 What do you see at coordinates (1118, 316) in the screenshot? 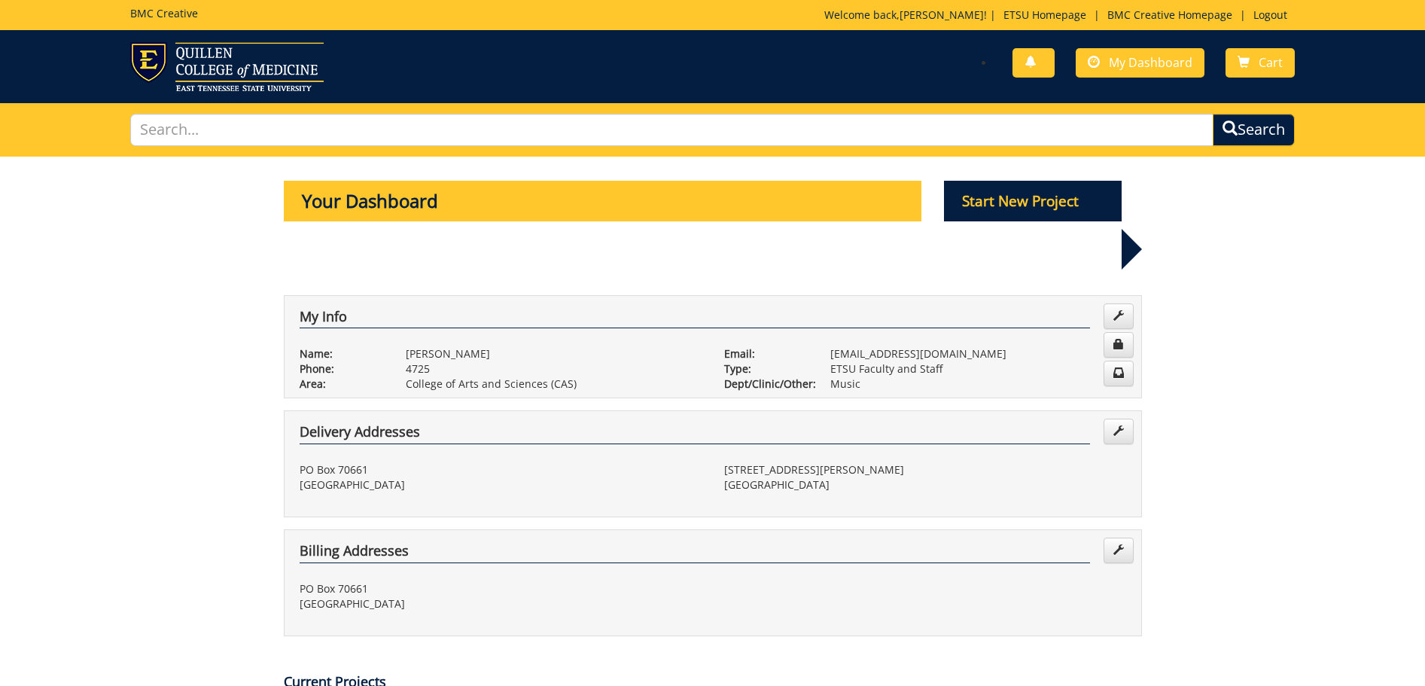
I see `a: Edit Info` at bounding box center [1118, 316].